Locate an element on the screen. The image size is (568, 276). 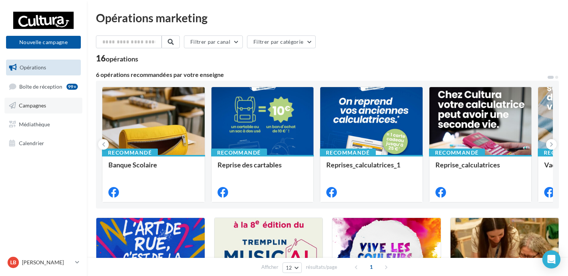
span: Afficher is located at coordinates (270, 267).